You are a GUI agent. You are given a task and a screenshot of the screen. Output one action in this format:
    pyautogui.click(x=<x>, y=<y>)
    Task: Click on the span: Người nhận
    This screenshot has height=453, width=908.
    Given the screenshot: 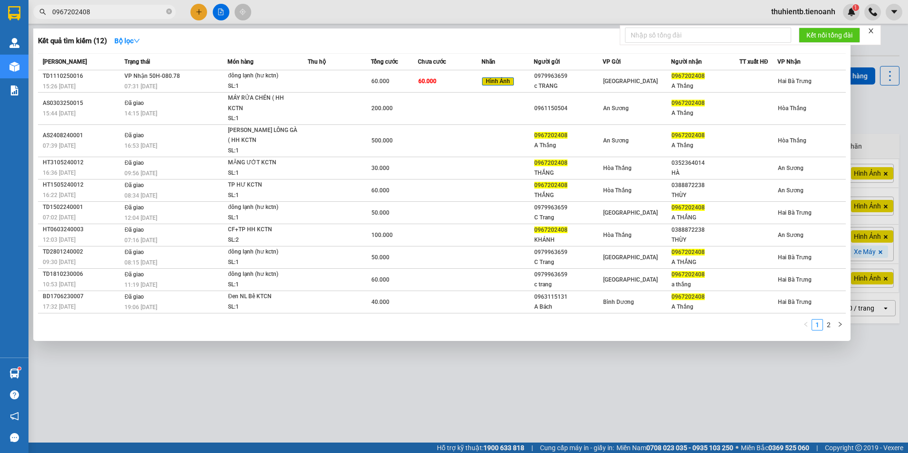 What is the action you would take?
    pyautogui.click(x=686, y=62)
    